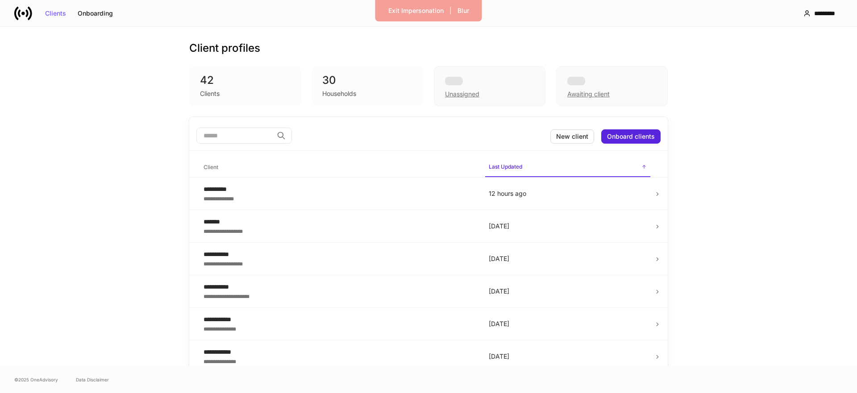 The height and width of the screenshot is (393, 857). What do you see at coordinates (572, 137) in the screenshot?
I see `div: New client` at bounding box center [572, 137].